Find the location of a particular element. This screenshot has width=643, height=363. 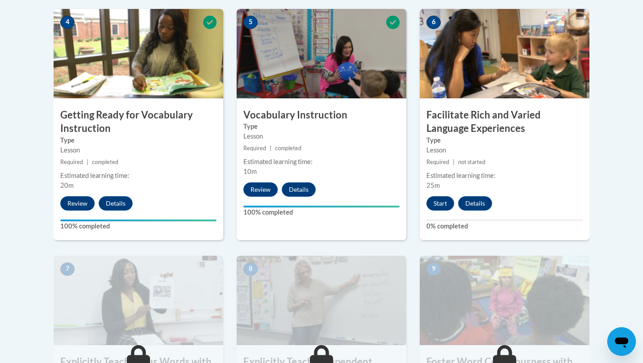

button: Start is located at coordinates (440, 203).